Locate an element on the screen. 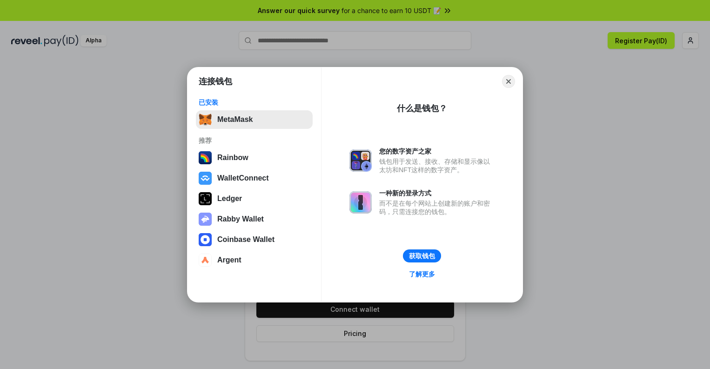  img: svg+xml,%3Csvg%20width%3D%22120%22%20height%3D%22120%22%20viewBox%3D%220%200%20120%20120%22%20fil... is located at coordinates (205, 158).